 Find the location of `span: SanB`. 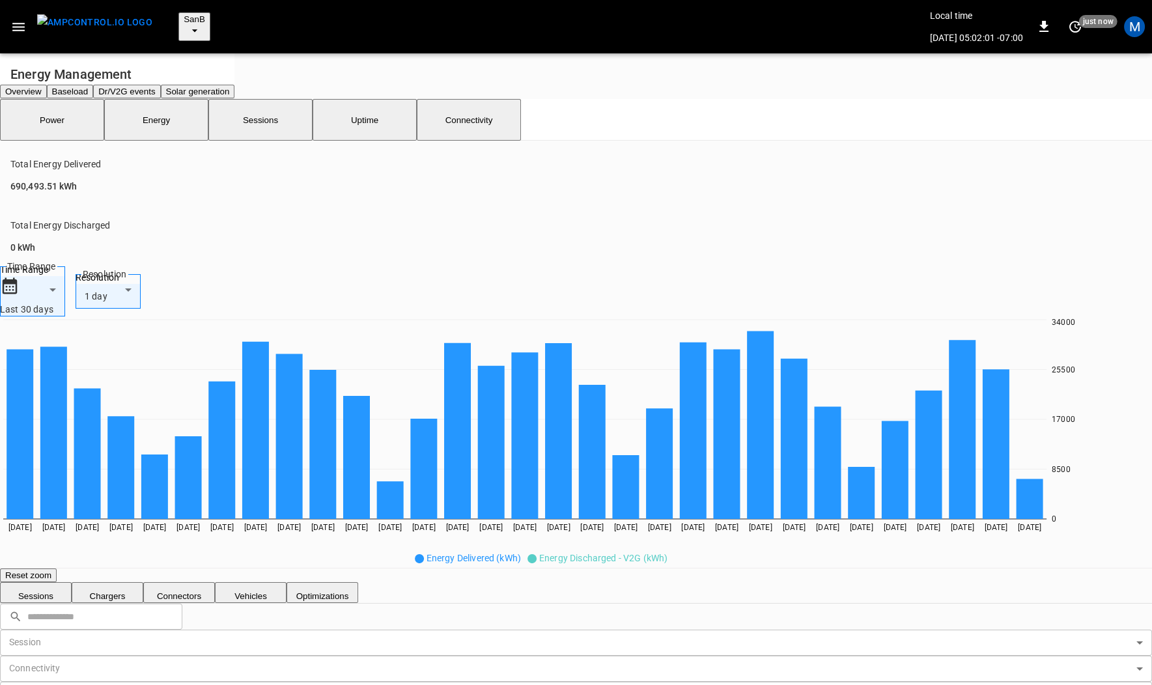

span: SanB is located at coordinates (194, 19).